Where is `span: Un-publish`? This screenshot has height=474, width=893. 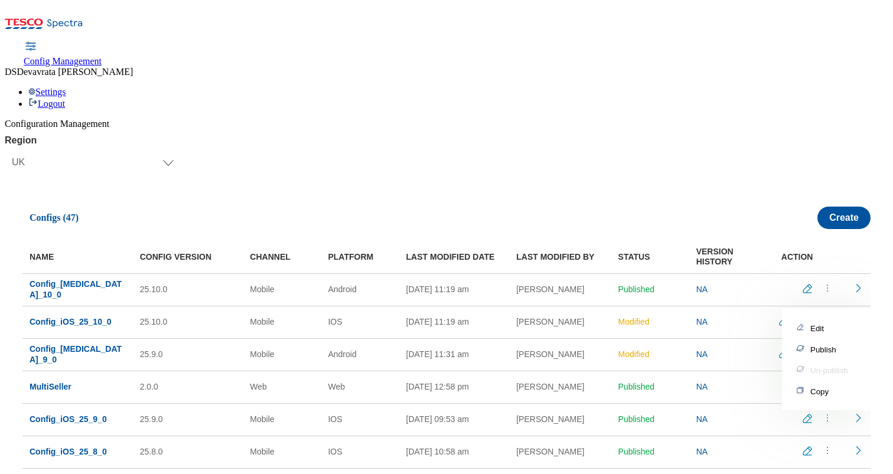
span: Un-publish is located at coordinates (829, 370).